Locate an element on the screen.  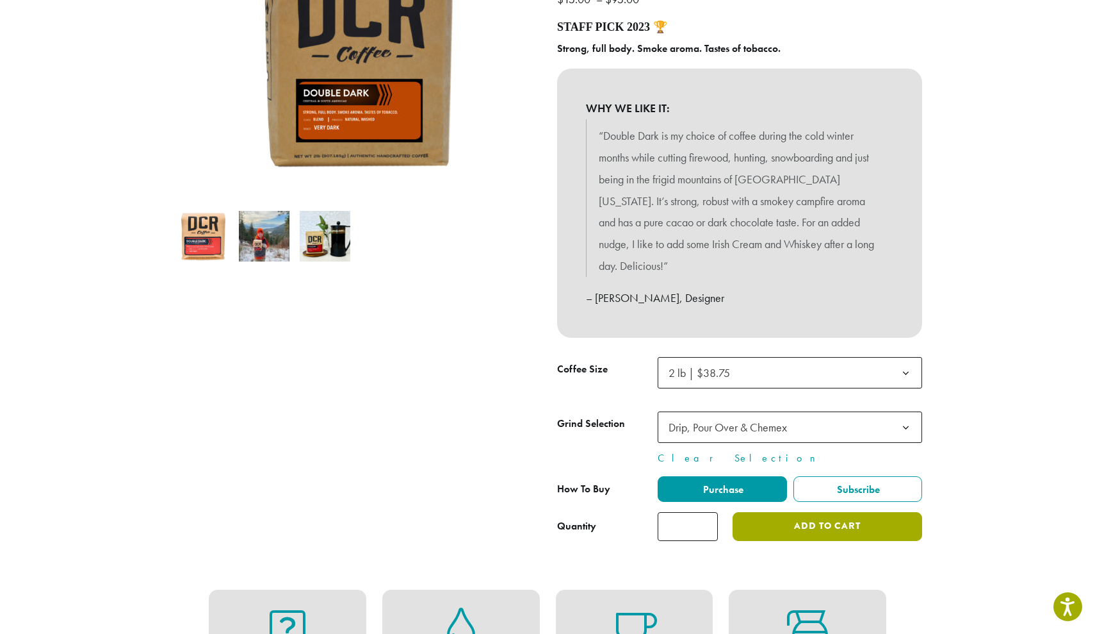
img: Double Dark is located at coordinates (203, 236).